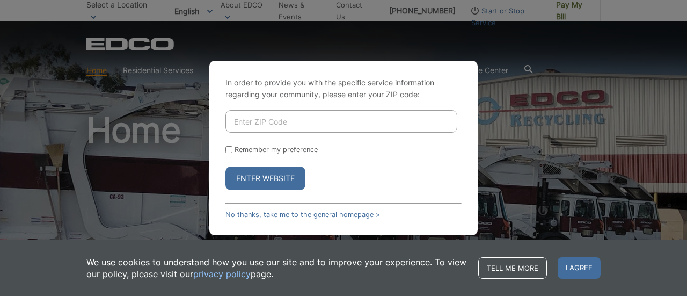 The image size is (687, 296). Describe the element at coordinates (303, 214) in the screenshot. I see `a: No thanks, take me to the general homepage >` at that location.